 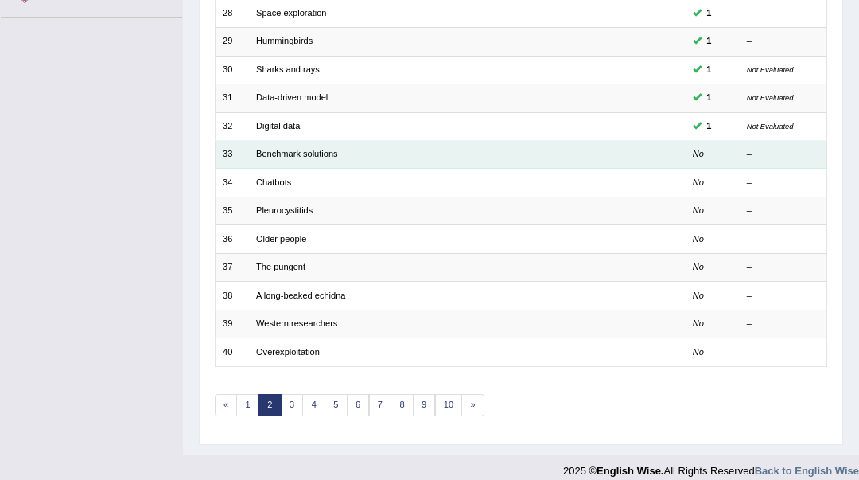 What do you see at coordinates (292, 405) in the screenshot?
I see `a: 3` at bounding box center [292, 405].